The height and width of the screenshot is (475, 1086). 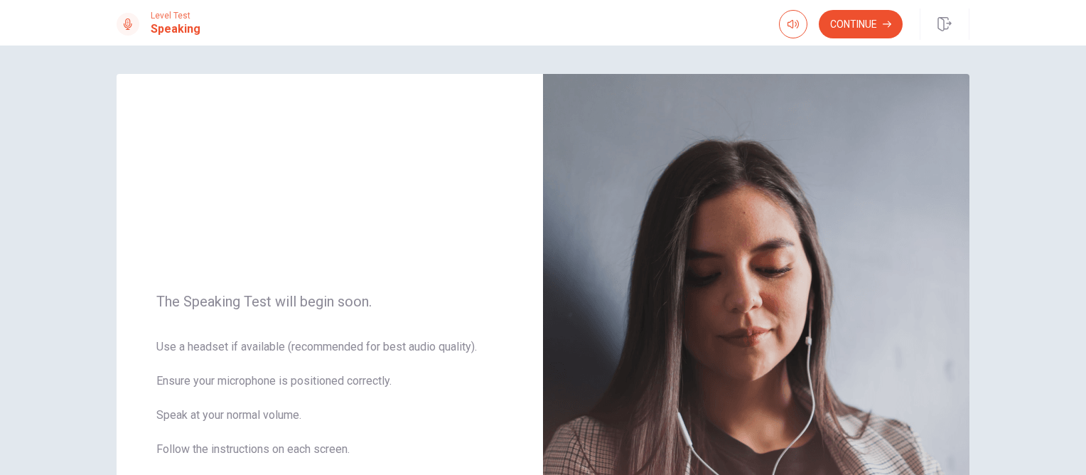 I want to click on span: The Speaking Test will begin soon., so click(x=330, y=301).